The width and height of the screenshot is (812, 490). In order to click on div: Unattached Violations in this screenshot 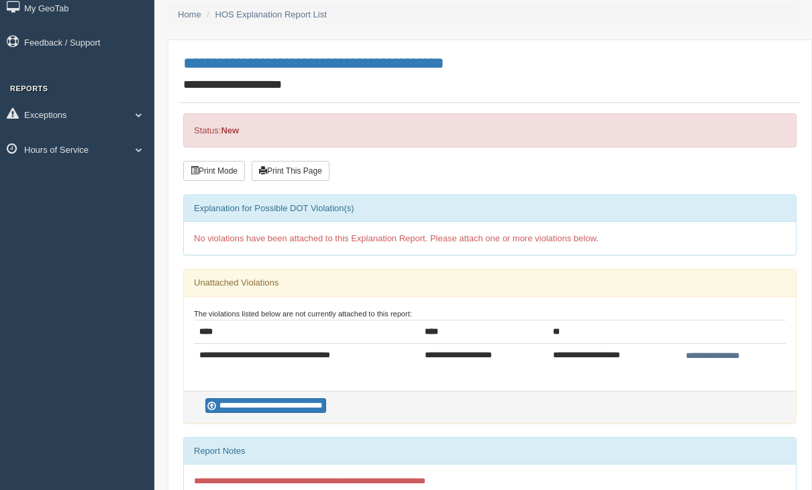, I will do `click(490, 283)`.